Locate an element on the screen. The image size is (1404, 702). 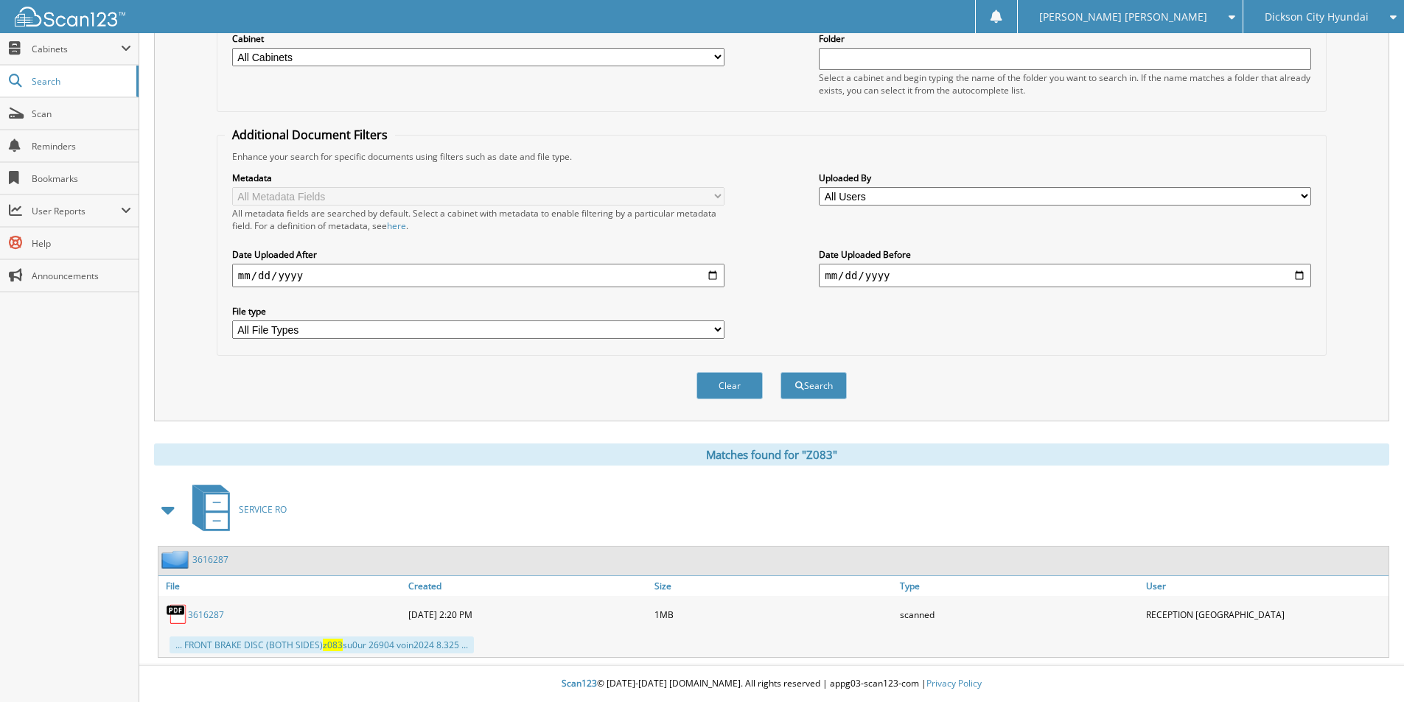
div: Chat Widget is located at coordinates (1367, 667).